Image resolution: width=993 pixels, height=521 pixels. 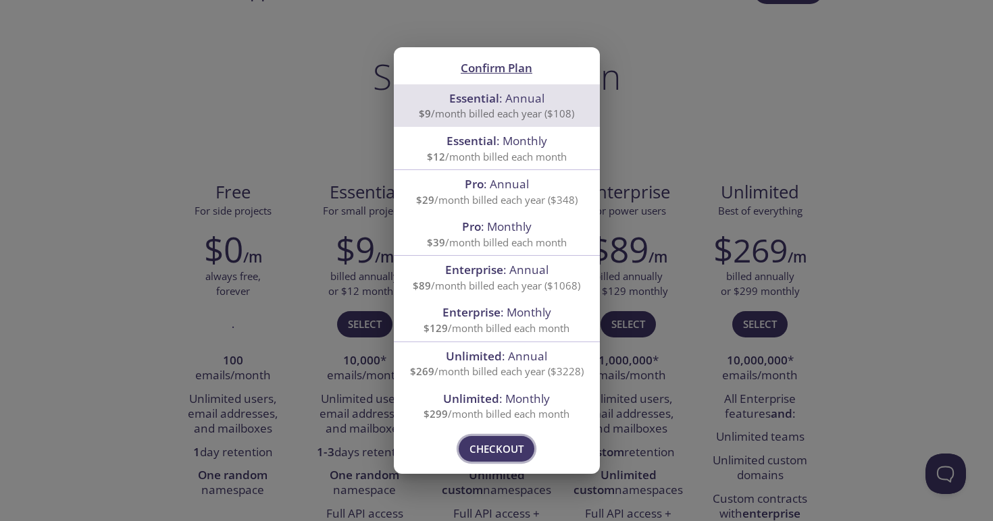 I want to click on span: /month billed each year ($108), so click(x=496, y=113).